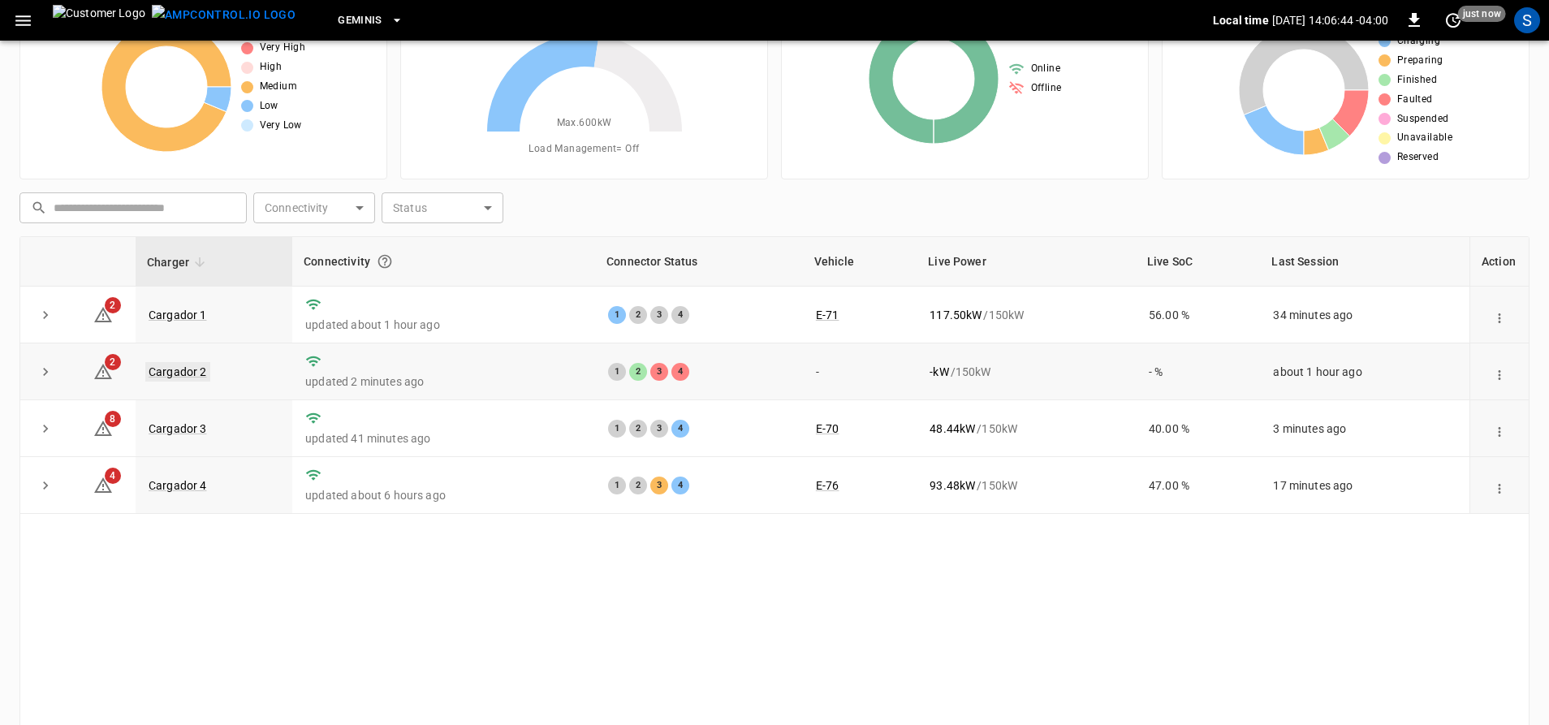  I want to click on th: Live SoC, so click(1198, 261).